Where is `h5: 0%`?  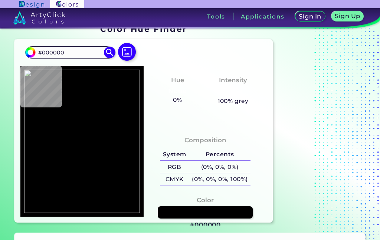 h5: 0% is located at coordinates (177, 100).